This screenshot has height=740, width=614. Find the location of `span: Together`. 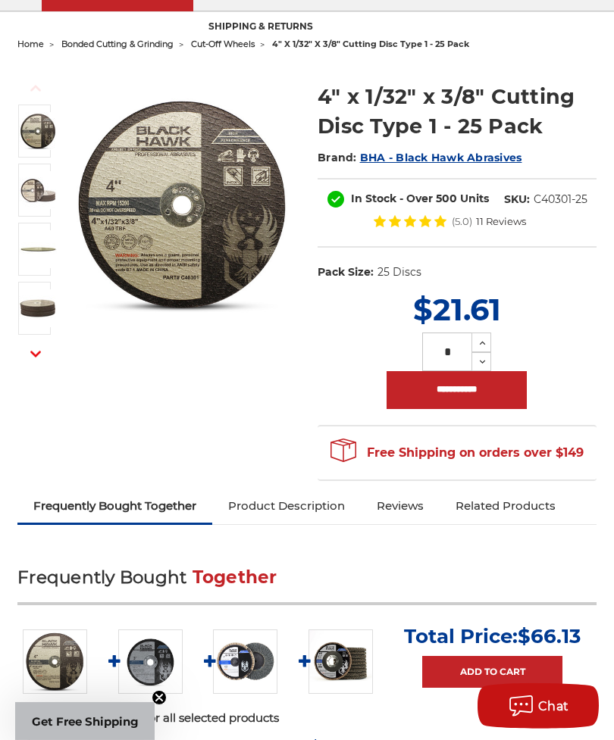

span: Together is located at coordinates (235, 577).